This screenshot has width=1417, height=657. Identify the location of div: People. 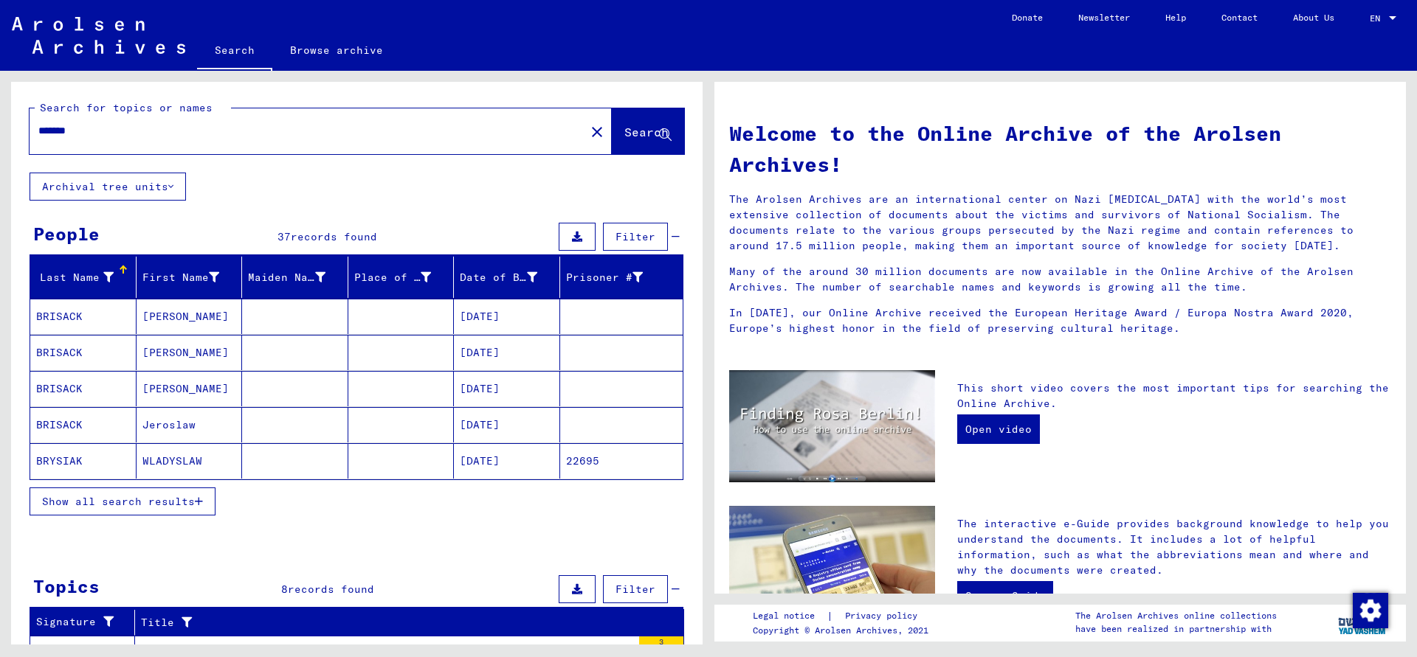
(66, 234).